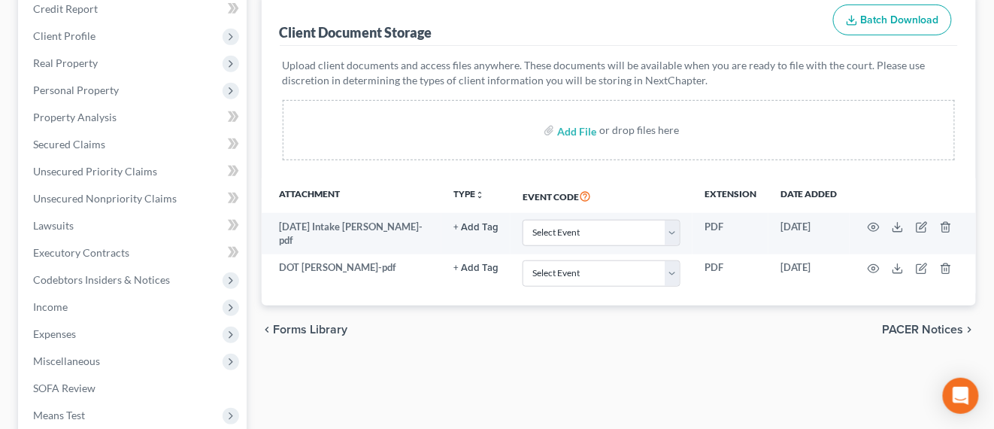  I want to click on i: unfold_more, so click(480, 195).